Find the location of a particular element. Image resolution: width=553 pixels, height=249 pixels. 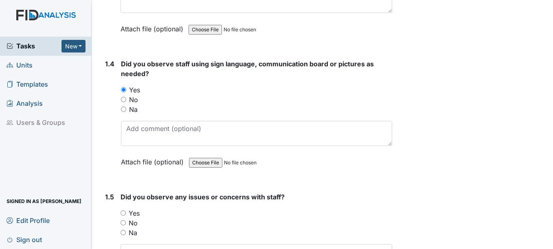

a: Tasks is located at coordinates (34, 46).